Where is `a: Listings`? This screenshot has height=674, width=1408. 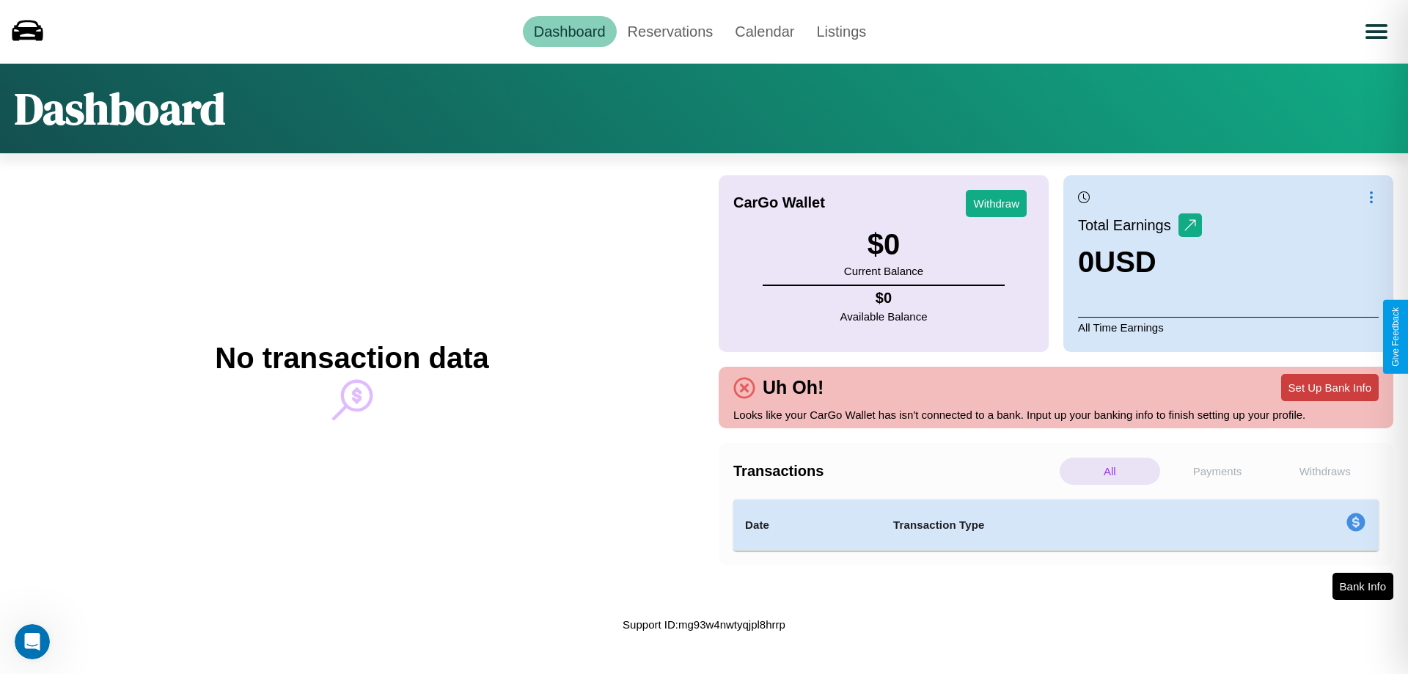 a: Listings is located at coordinates (841, 32).